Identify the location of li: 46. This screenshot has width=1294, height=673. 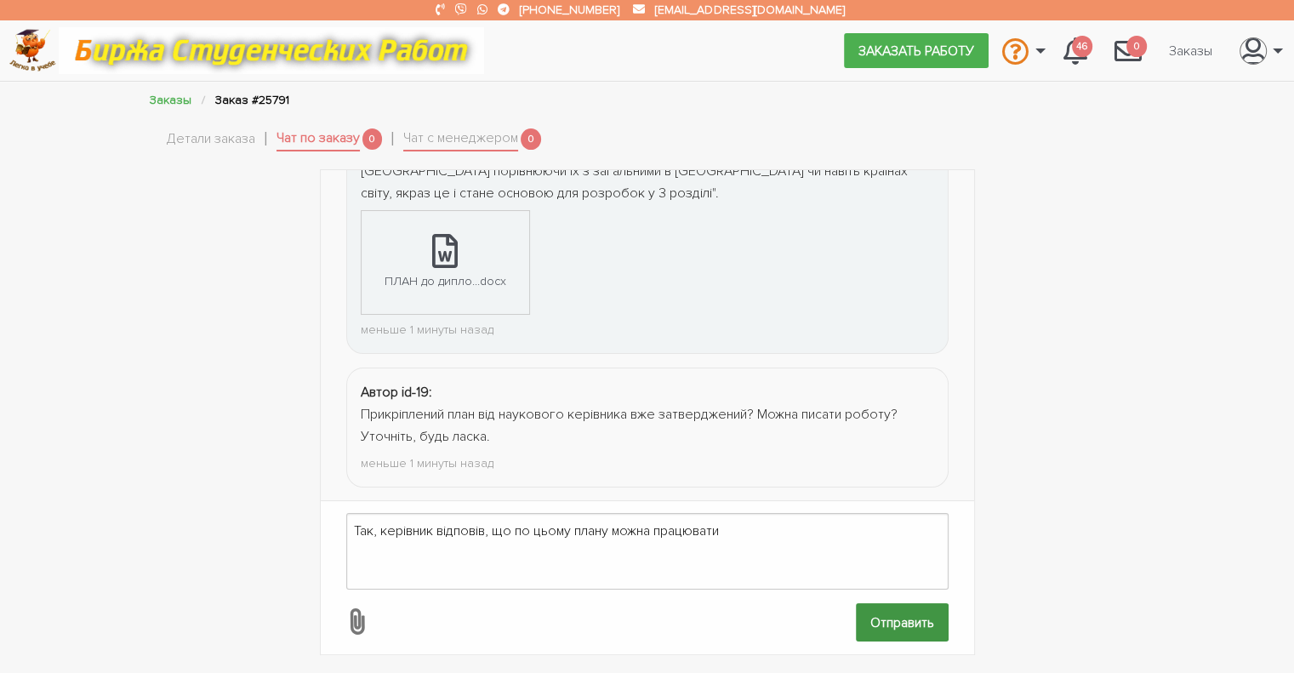
(1075, 50).